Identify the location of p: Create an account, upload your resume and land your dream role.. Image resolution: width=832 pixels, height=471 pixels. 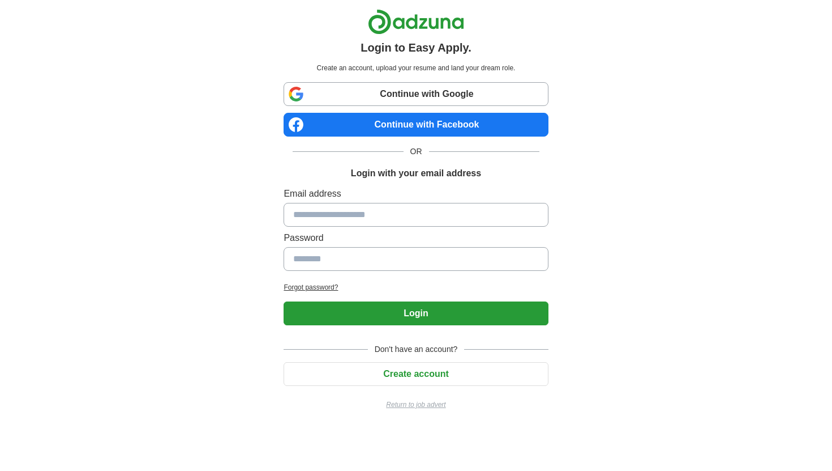
(416, 68).